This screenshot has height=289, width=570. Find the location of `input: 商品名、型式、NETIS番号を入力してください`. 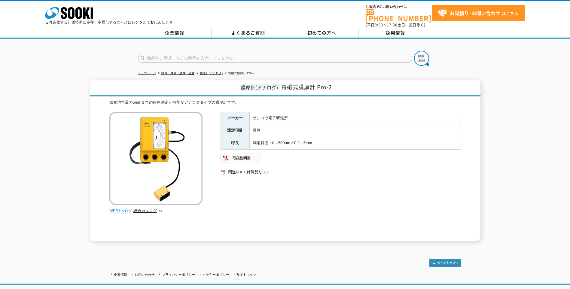

input: 商品名、型式、NETIS番号を入力してください is located at coordinates (275, 58).